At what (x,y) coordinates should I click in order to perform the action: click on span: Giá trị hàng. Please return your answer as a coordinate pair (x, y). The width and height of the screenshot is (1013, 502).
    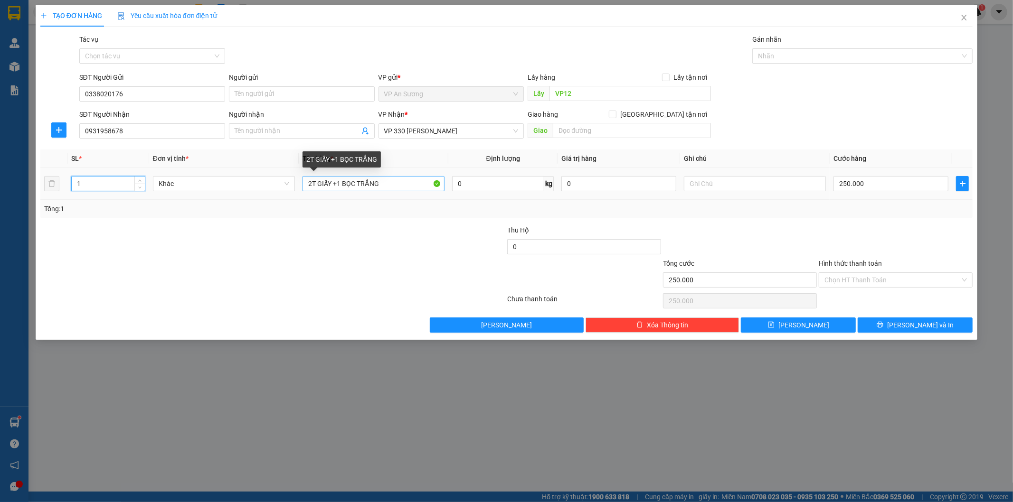
    Looking at the image, I should click on (579, 159).